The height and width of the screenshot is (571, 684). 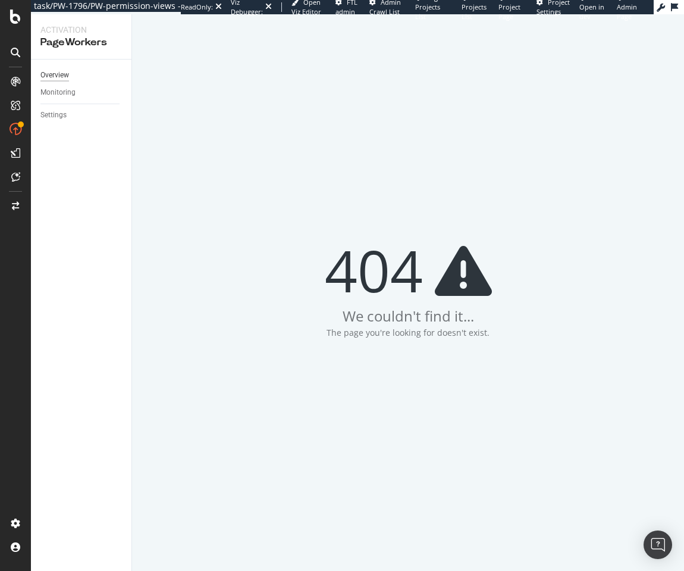 I want to click on span: Projects List, so click(x=474, y=11).